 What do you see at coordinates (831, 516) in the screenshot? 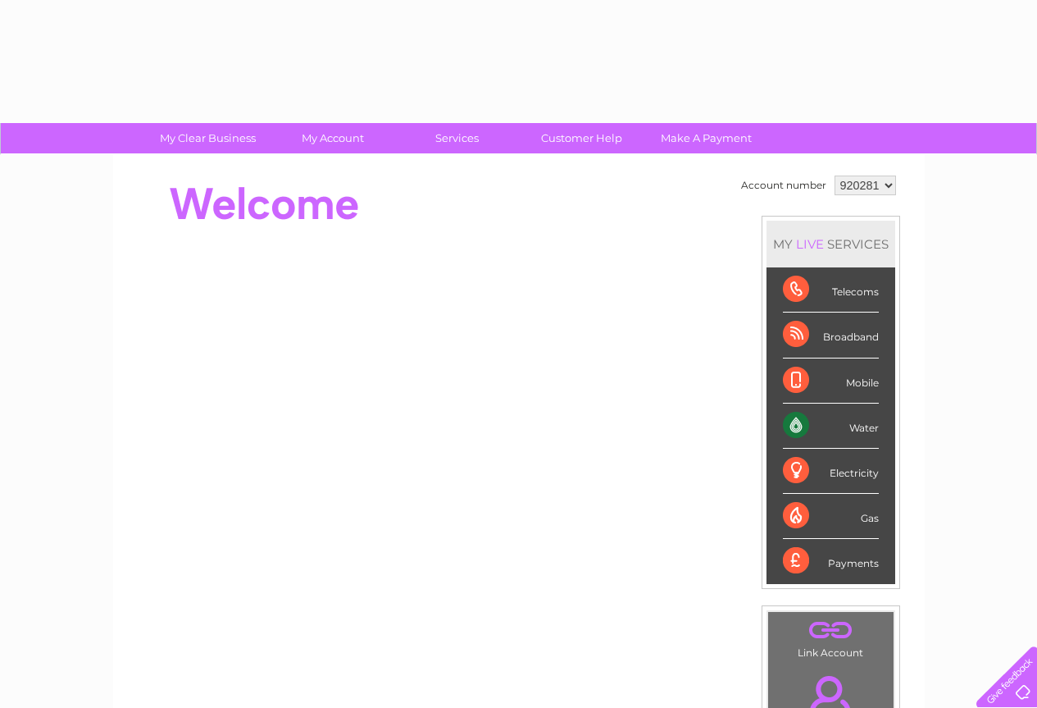
I see `div: Gas` at bounding box center [831, 516].